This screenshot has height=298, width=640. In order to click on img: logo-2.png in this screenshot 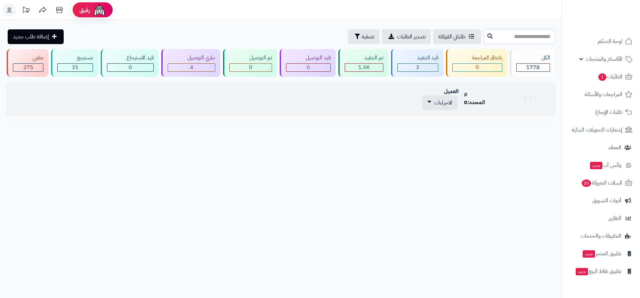, I will do `click(614, 12)`.